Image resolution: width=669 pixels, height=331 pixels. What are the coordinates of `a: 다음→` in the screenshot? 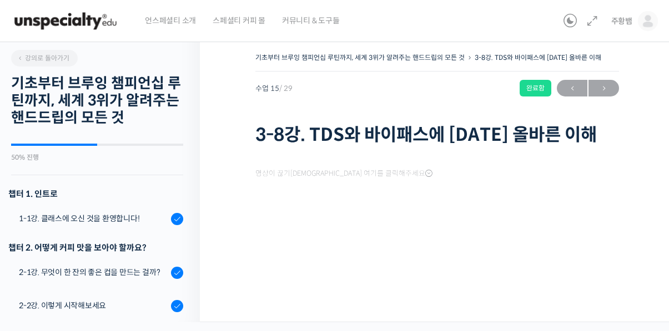 It's located at (603, 88).